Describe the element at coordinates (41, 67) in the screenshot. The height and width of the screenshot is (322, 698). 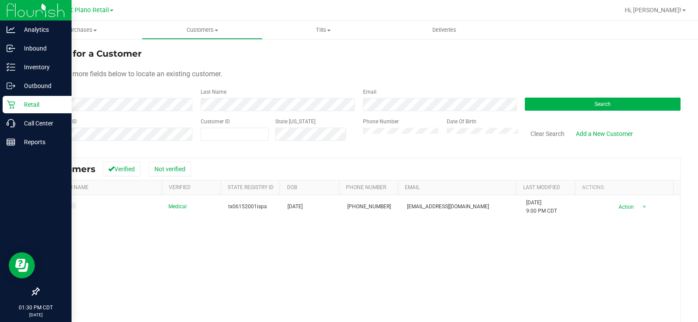
I see `p: Inventory` at that location.